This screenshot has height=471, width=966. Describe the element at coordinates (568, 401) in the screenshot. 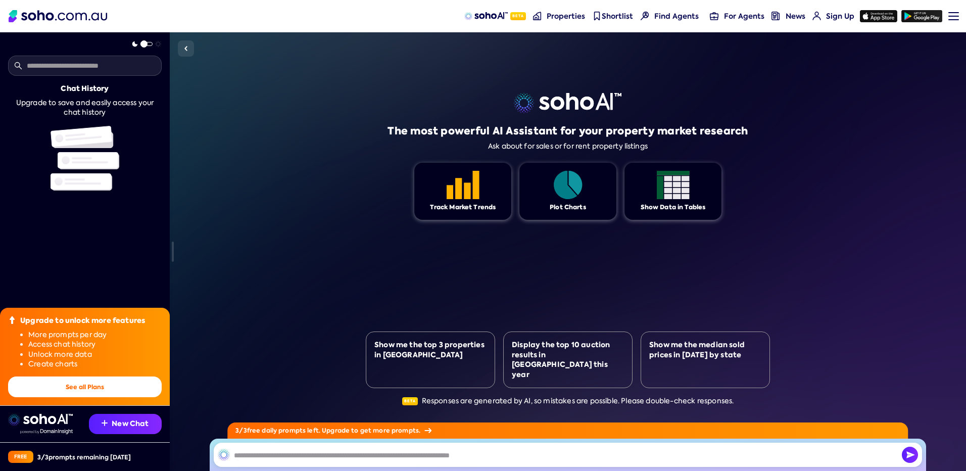

I see `div: Responses are generated by AI, so mistakes are possible. Please double-check responses.` at that location.